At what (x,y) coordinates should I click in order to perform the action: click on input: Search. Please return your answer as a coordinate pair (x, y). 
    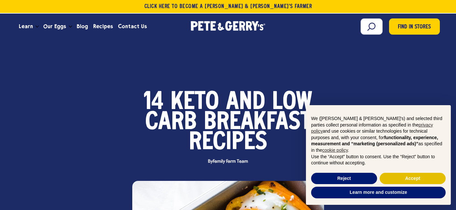
    Looking at the image, I should click on (371, 26).